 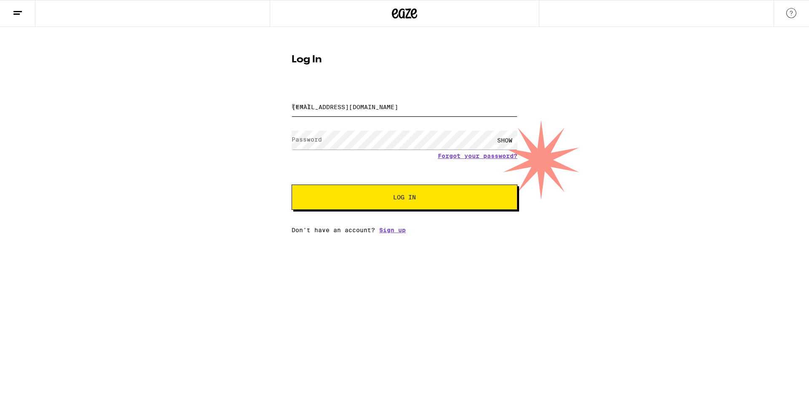 What do you see at coordinates (405, 197) in the screenshot?
I see `button: Log In` at bounding box center [405, 197].